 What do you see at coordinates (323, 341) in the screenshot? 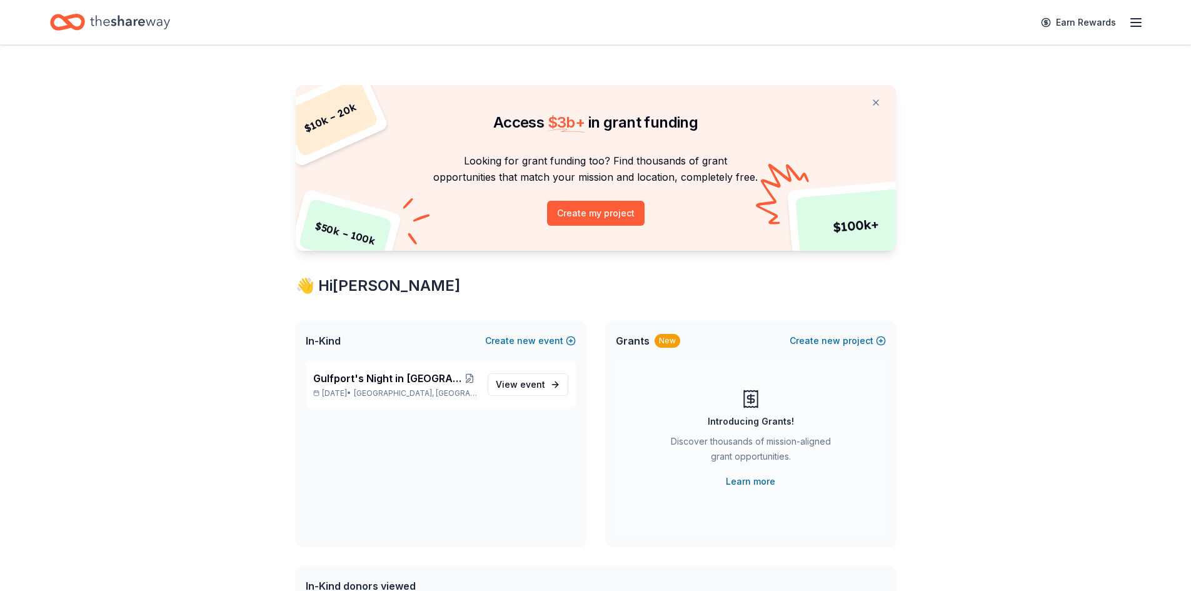
I see `span: In-Kind` at bounding box center [323, 341].